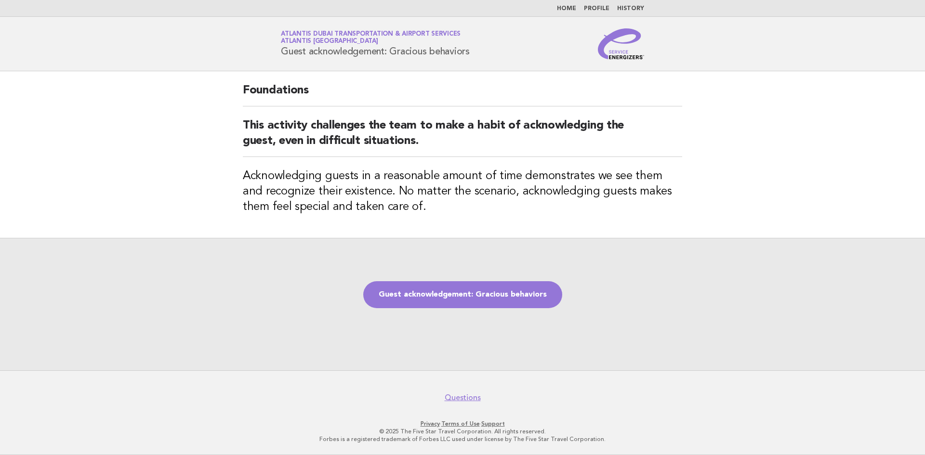 This screenshot has width=925, height=455. I want to click on h2: This activity challenges the team to make a habit of acknowledging the guest, even in difficult s..., so click(462, 137).